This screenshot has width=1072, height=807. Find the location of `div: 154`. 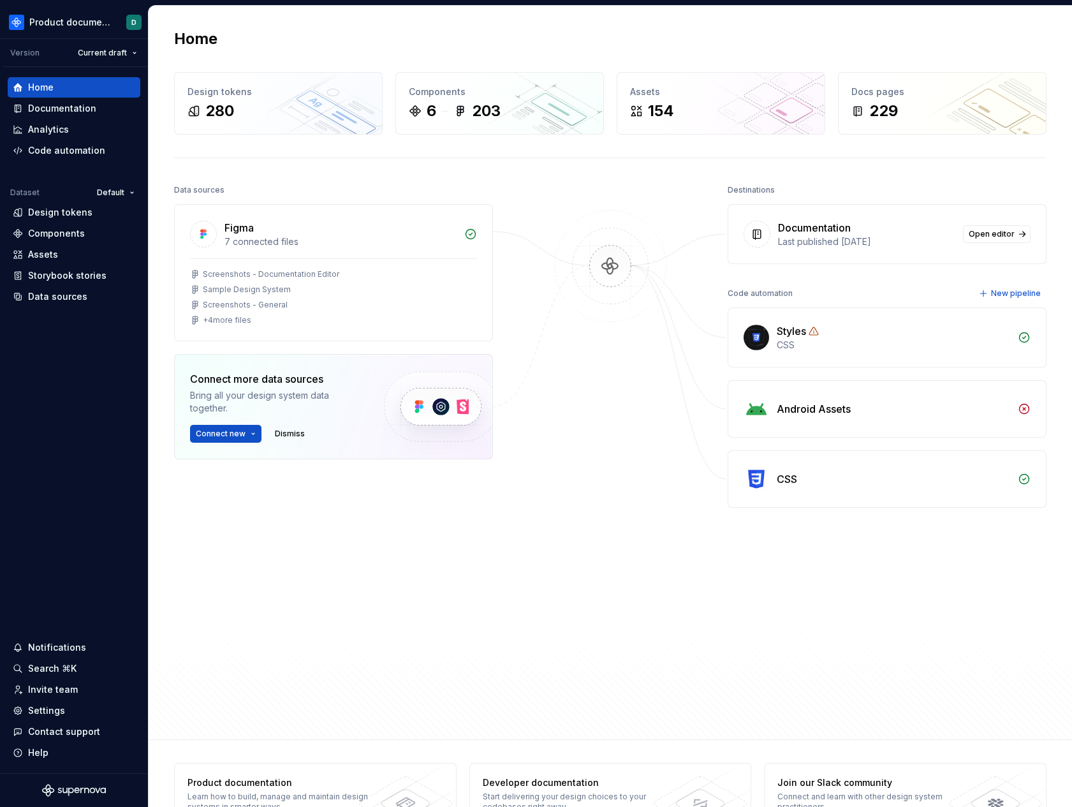

div: 154 is located at coordinates (661, 111).